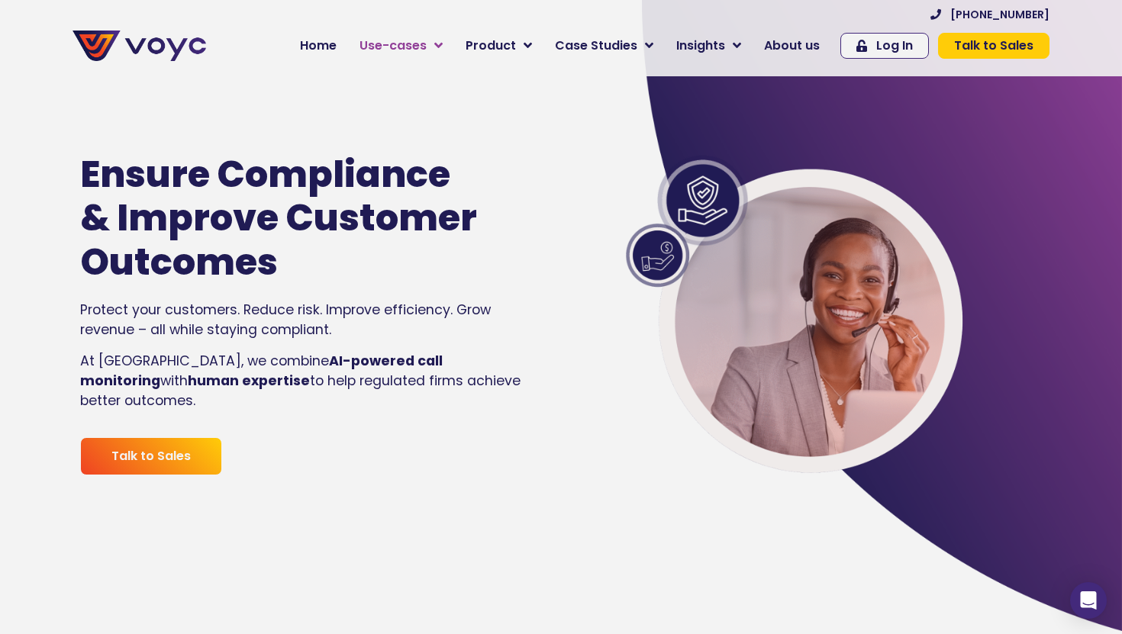 This screenshot has height=634, width=1122. I want to click on span: Use-cases, so click(393, 46).